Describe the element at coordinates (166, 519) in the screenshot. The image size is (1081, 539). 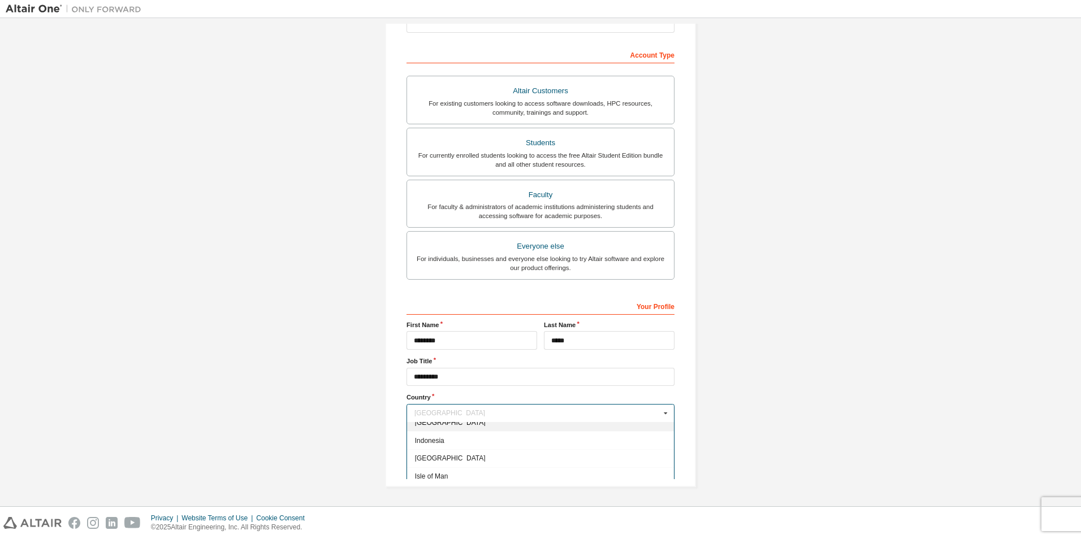
I see `div: Privacy` at that location.